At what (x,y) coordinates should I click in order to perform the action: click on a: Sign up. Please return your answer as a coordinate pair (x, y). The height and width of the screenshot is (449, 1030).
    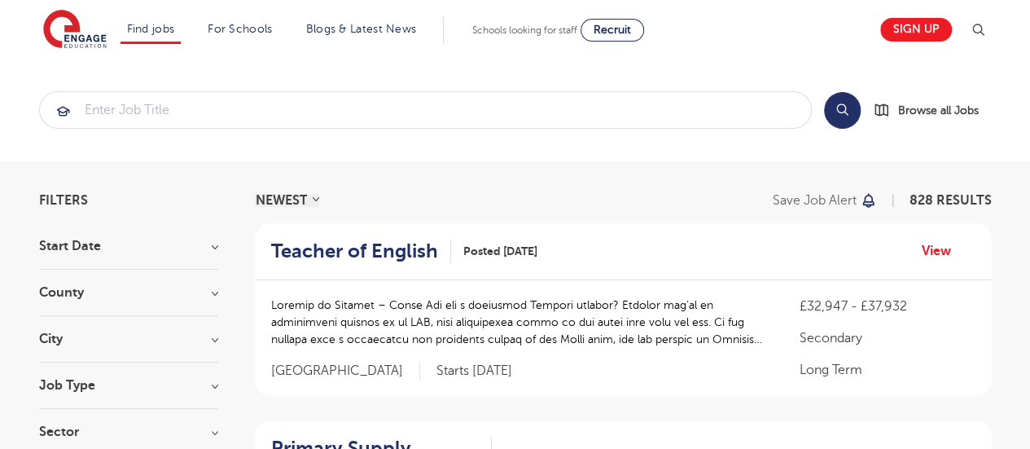
    Looking at the image, I should click on (916, 29).